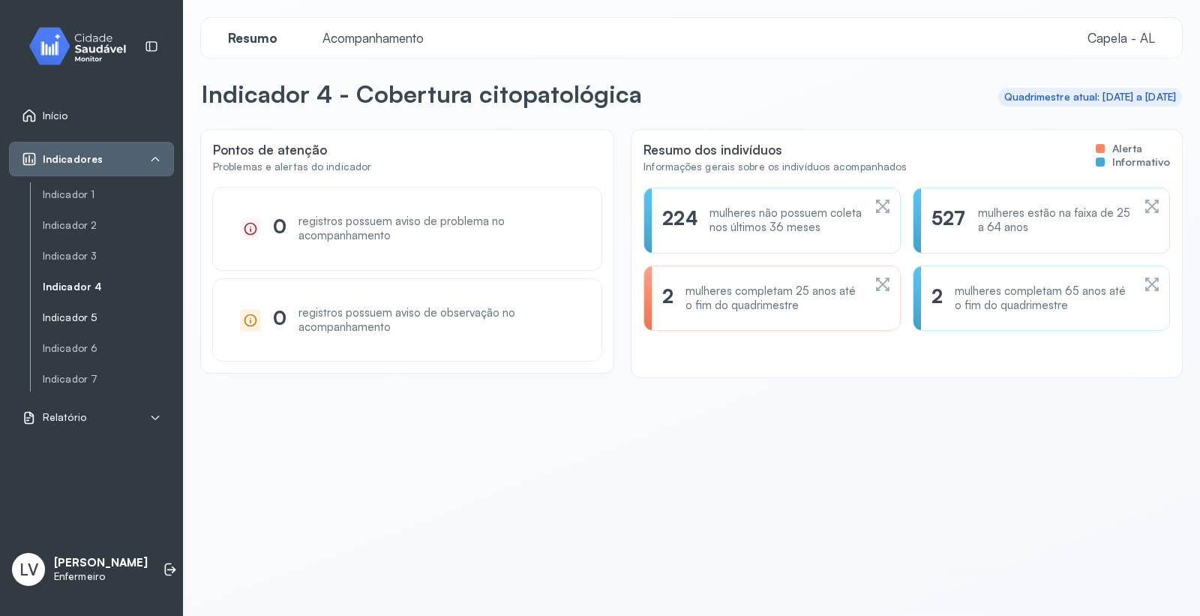 The height and width of the screenshot is (616, 1200). Describe the element at coordinates (1141, 162) in the screenshot. I see `span: Informativo` at that location.